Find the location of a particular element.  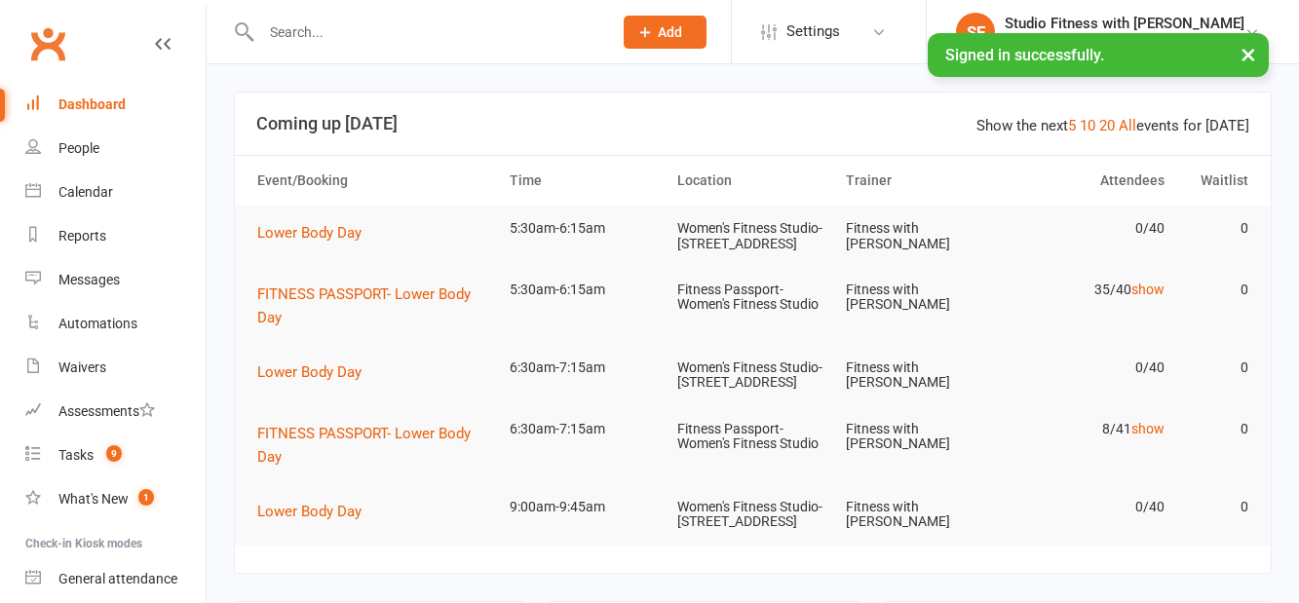

div: People is located at coordinates (79, 148).